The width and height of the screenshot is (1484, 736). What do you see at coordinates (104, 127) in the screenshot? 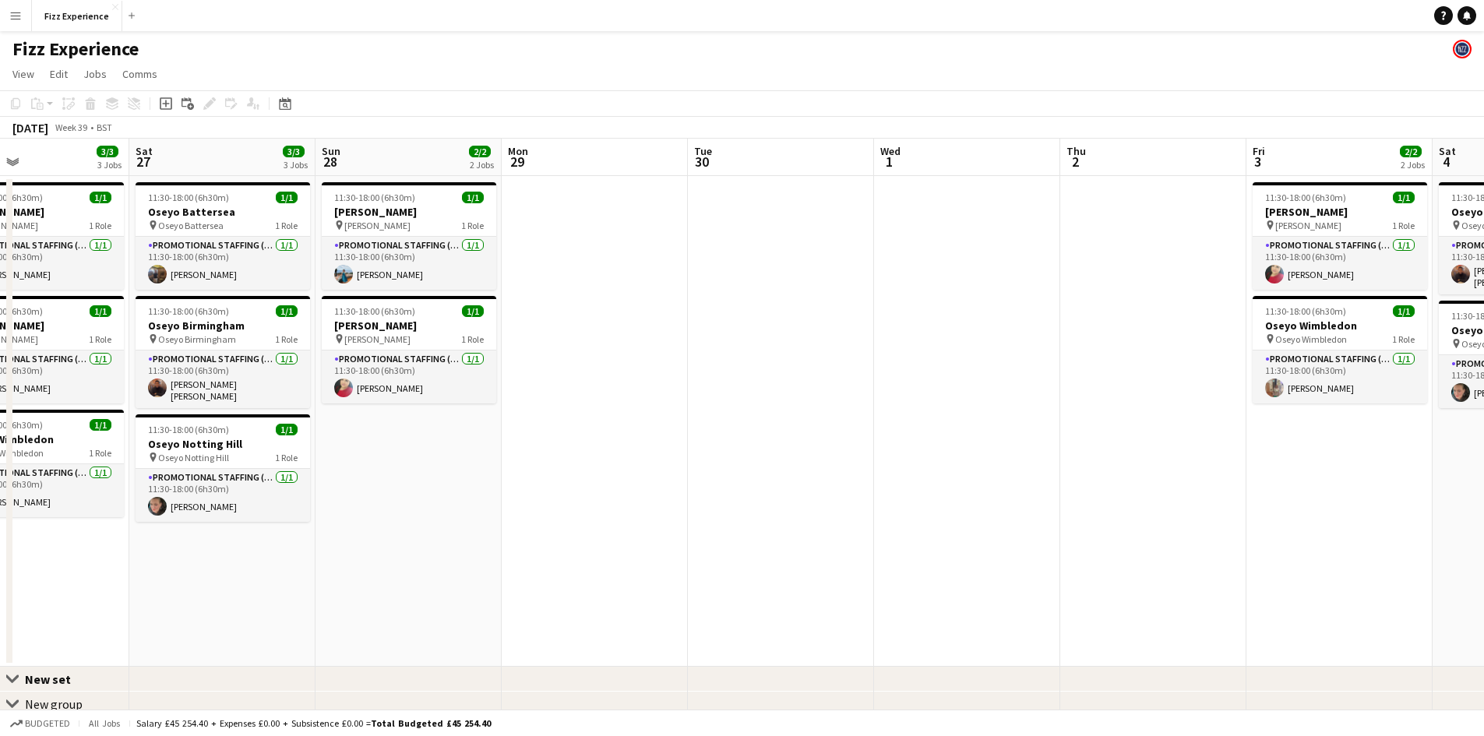
I see `div: BST` at bounding box center [104, 127].